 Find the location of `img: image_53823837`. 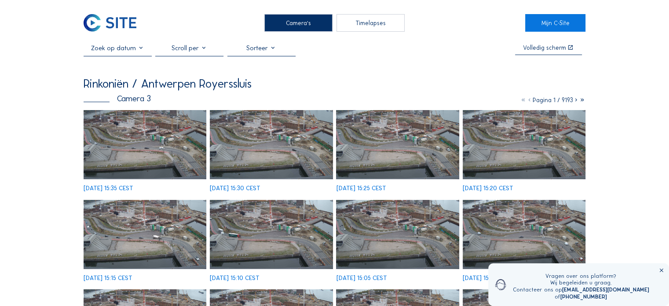

img: image_53823837 is located at coordinates (271, 234).